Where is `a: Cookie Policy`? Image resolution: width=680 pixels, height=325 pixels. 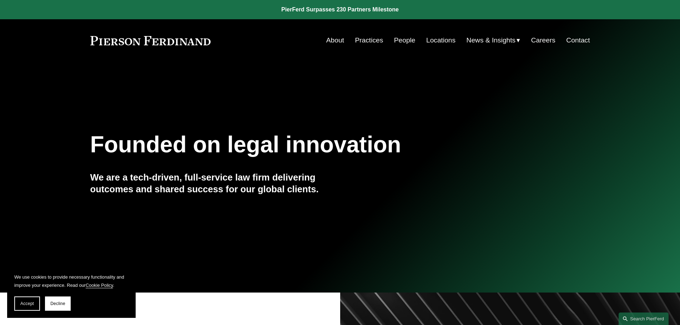 a: Cookie Policy is located at coordinates (99, 285).